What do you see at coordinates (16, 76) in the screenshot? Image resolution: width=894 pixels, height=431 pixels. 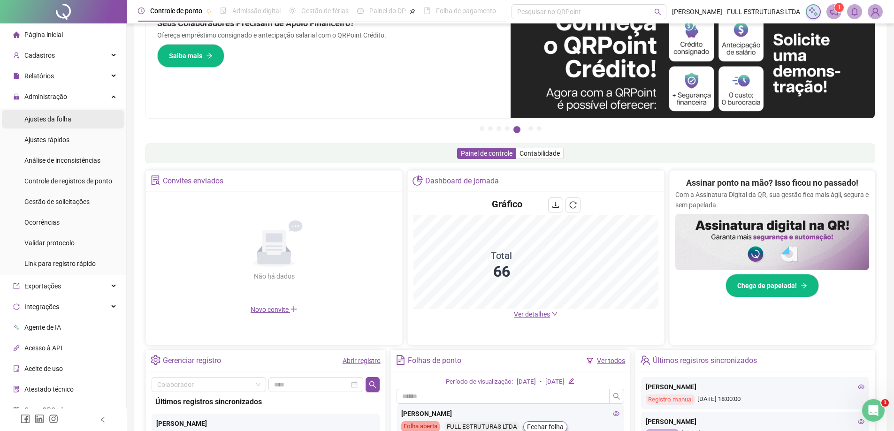 I see `span: file` at bounding box center [16, 76].